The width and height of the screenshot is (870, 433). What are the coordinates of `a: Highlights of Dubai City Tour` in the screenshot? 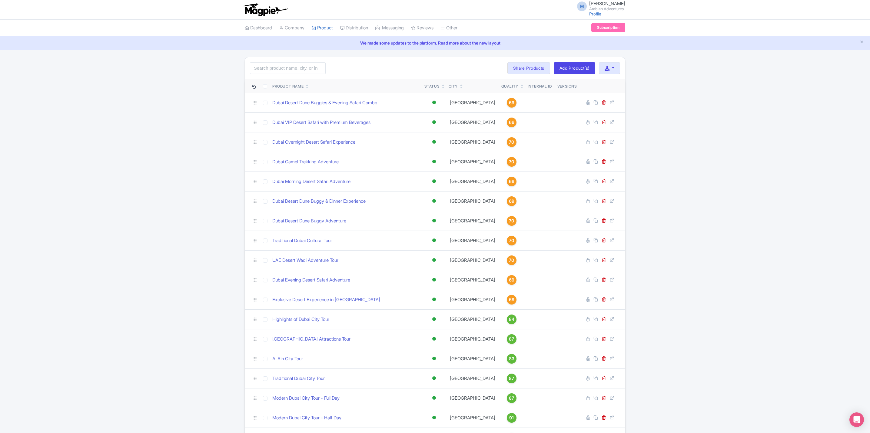 It's located at (301, 319).